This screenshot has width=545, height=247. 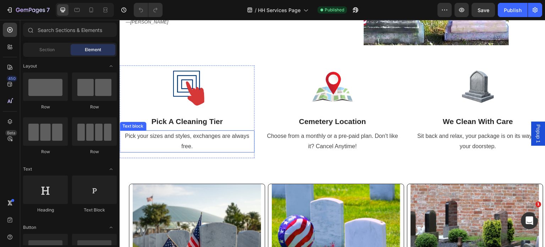 I want to click on span: Published, so click(x=334, y=10).